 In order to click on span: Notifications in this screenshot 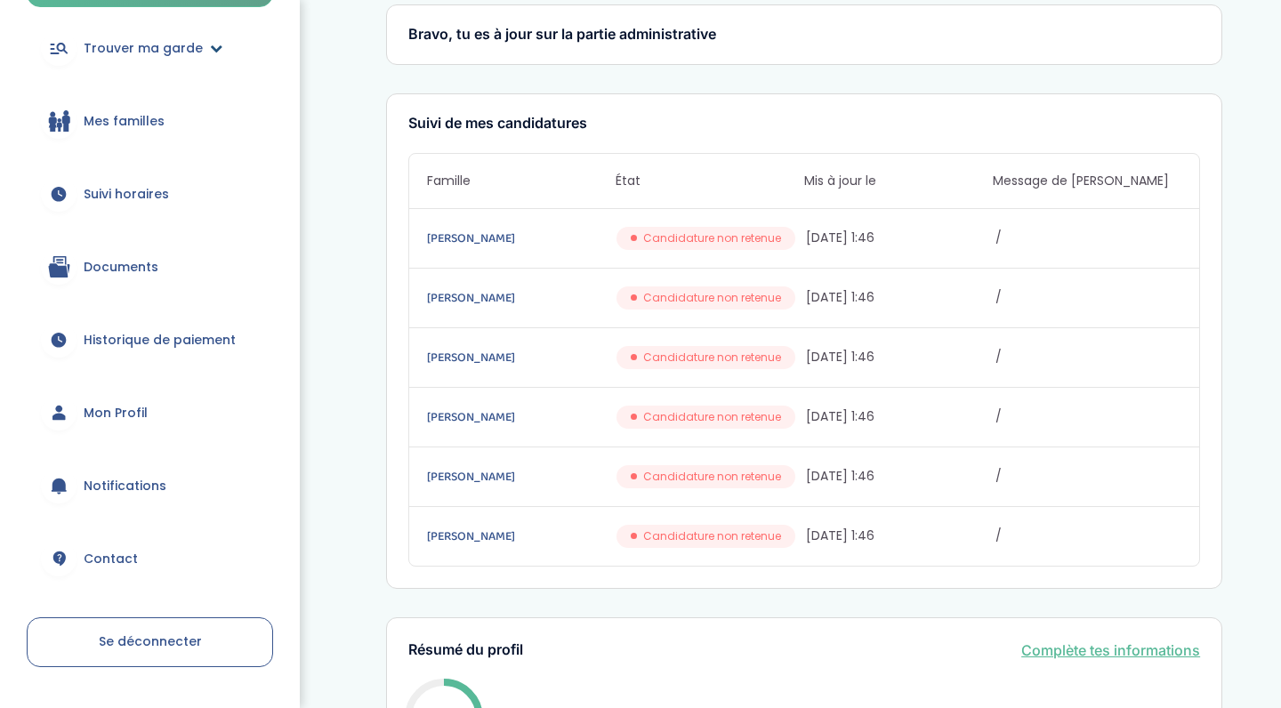, I will do `click(125, 486)`.